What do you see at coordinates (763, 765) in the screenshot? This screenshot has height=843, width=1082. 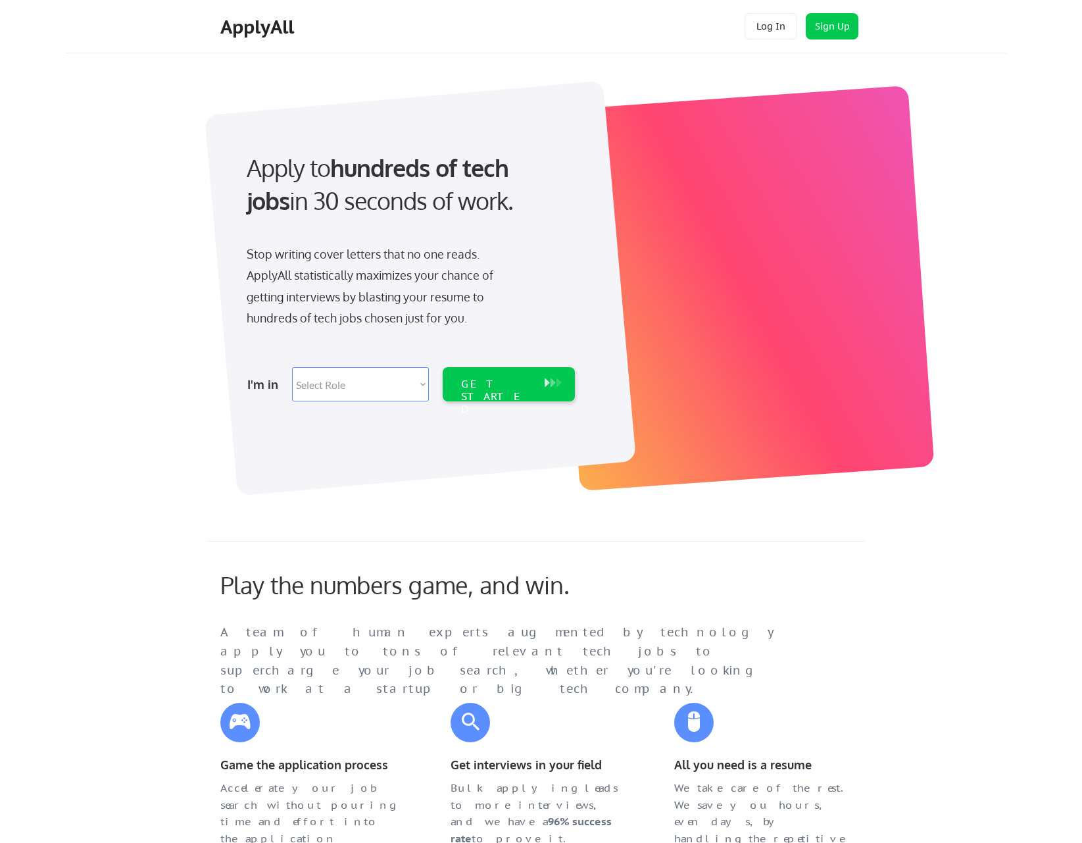 I see `div: All you need is a resume` at bounding box center [763, 765].